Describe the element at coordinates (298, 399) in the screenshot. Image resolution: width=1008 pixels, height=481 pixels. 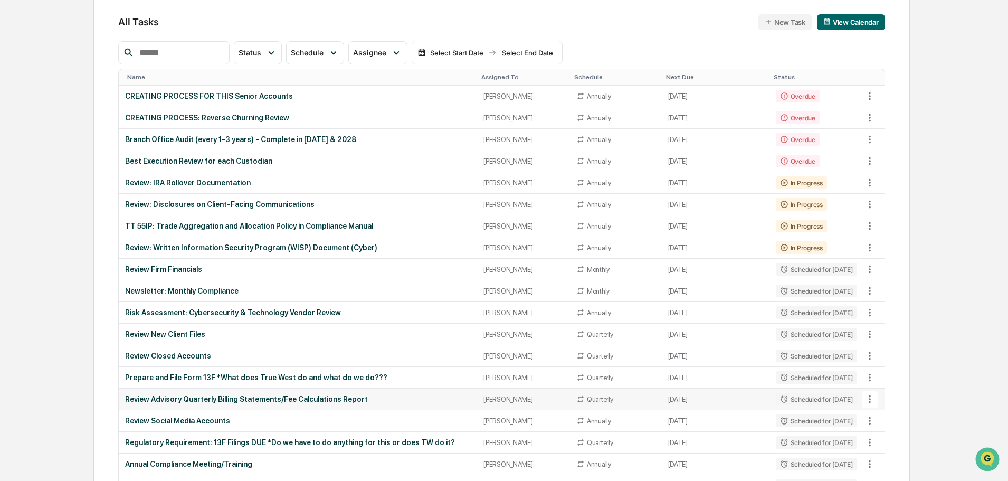
I see `div: Review Advisory Quarterly Billing Statements/Fee Calculations Report` at that location.